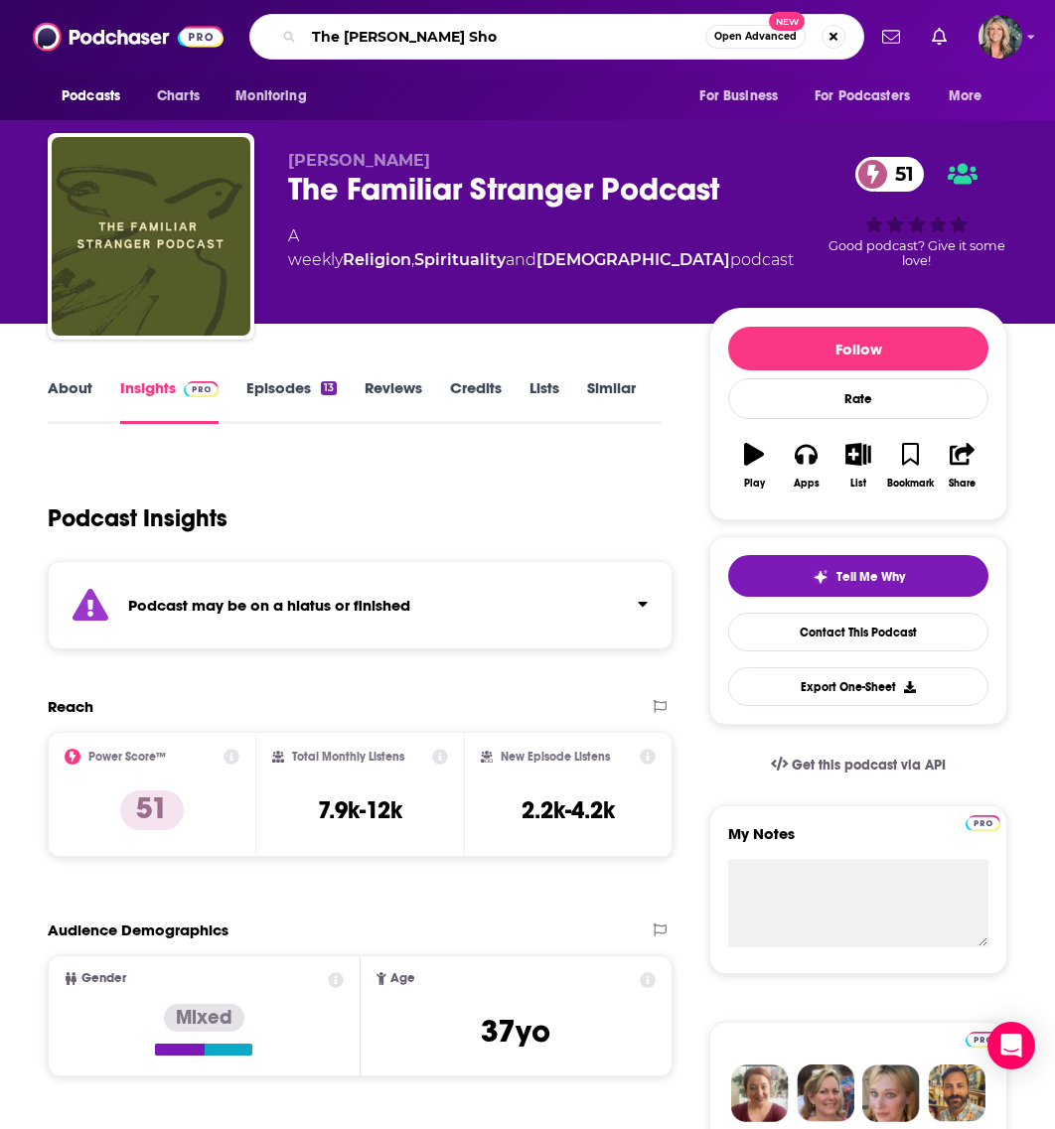  What do you see at coordinates (1000, 37) in the screenshot?
I see `img: User Profile` at bounding box center [1000, 37].